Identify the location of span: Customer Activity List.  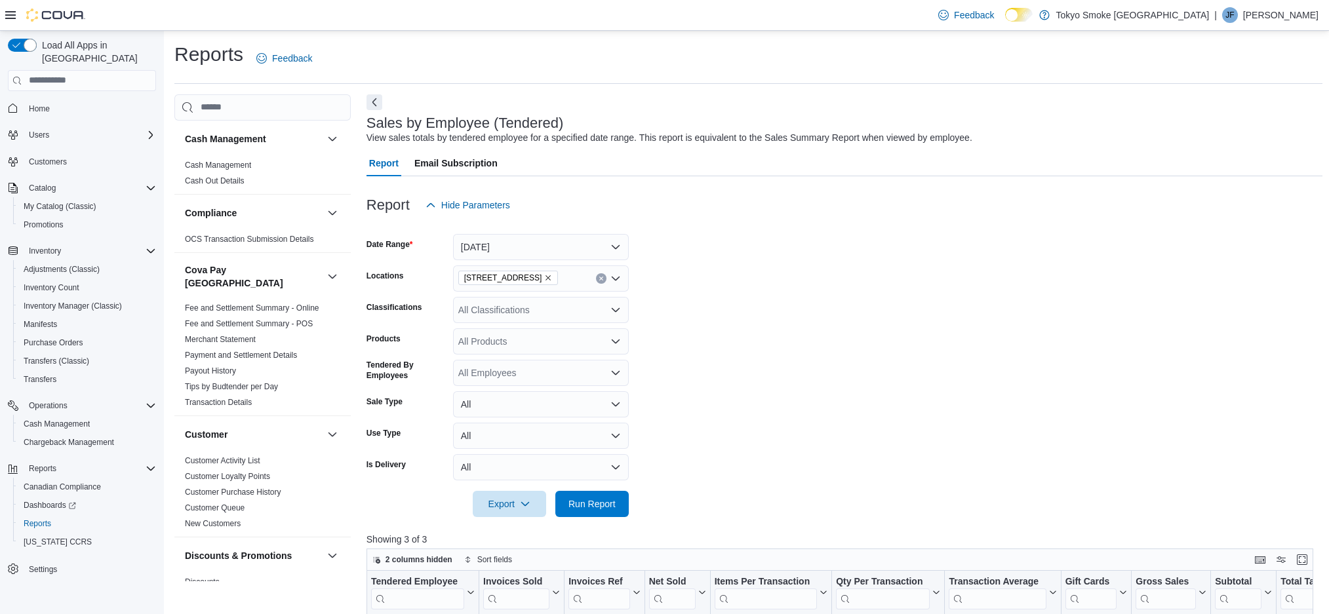
(222, 461).